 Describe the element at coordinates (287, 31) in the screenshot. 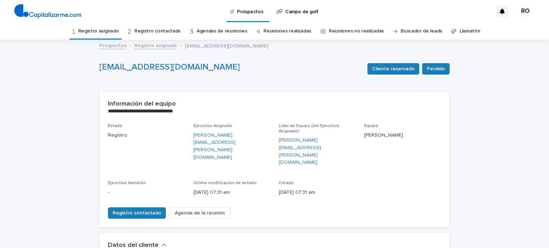

I see `a: Reuniones realizadas` at that location.